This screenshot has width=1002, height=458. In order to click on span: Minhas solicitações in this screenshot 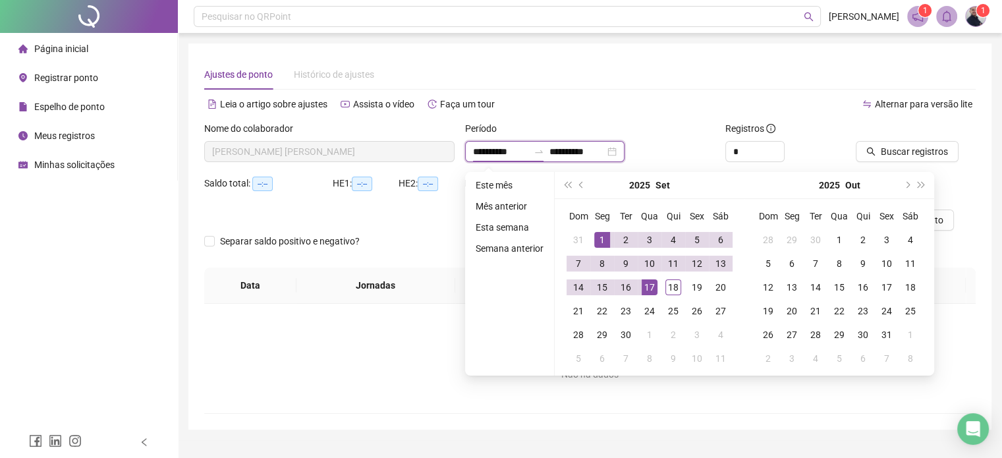, I will do `click(74, 165)`.